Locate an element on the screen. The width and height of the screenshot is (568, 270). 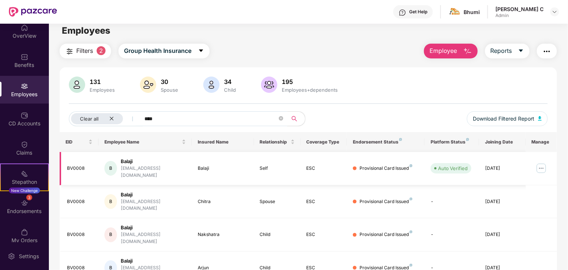
div: 30 is located at coordinates (169, 82).